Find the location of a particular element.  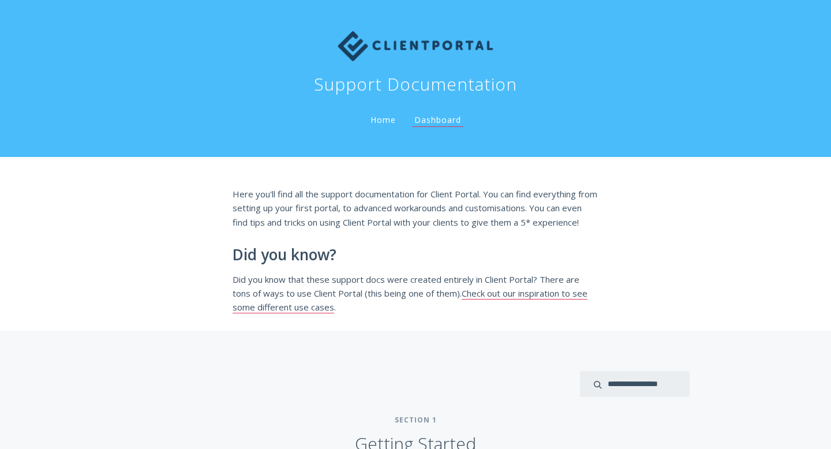

h2: Did you know? is located at coordinates (416, 255).